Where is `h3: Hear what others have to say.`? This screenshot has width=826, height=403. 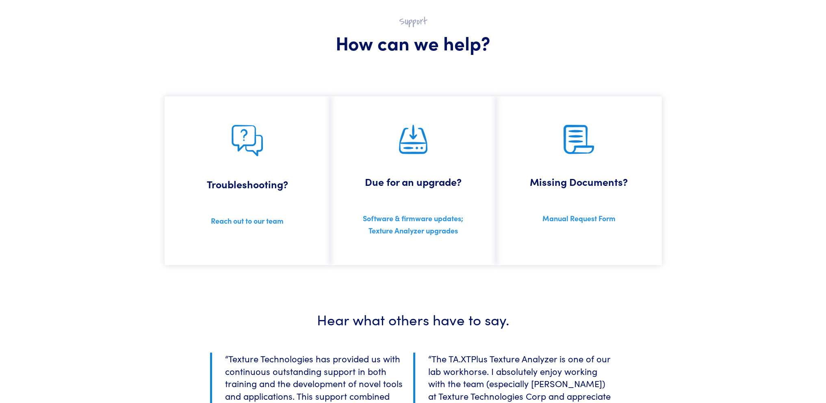
h3: Hear what others have to say. is located at coordinates (413, 318).